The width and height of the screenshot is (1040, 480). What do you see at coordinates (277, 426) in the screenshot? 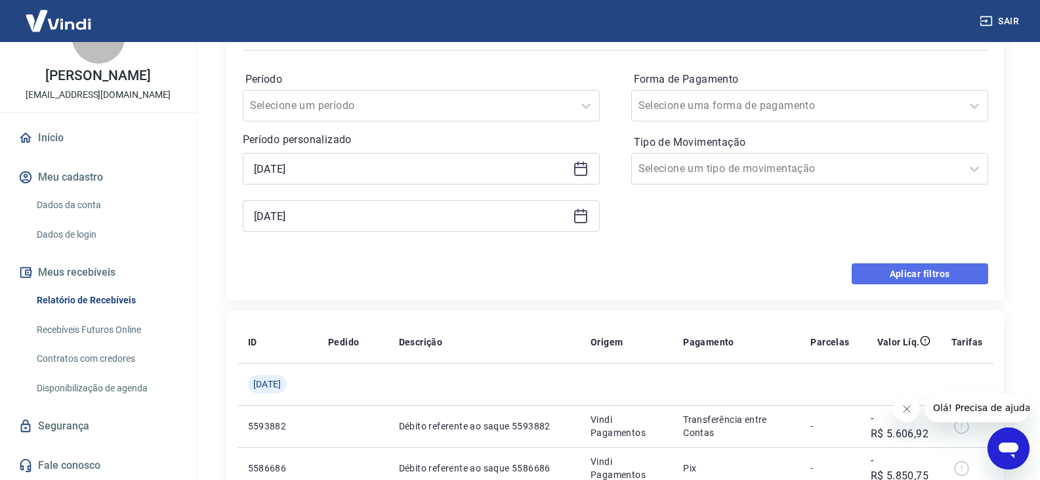
I see `p: 5593882` at bounding box center [277, 426].